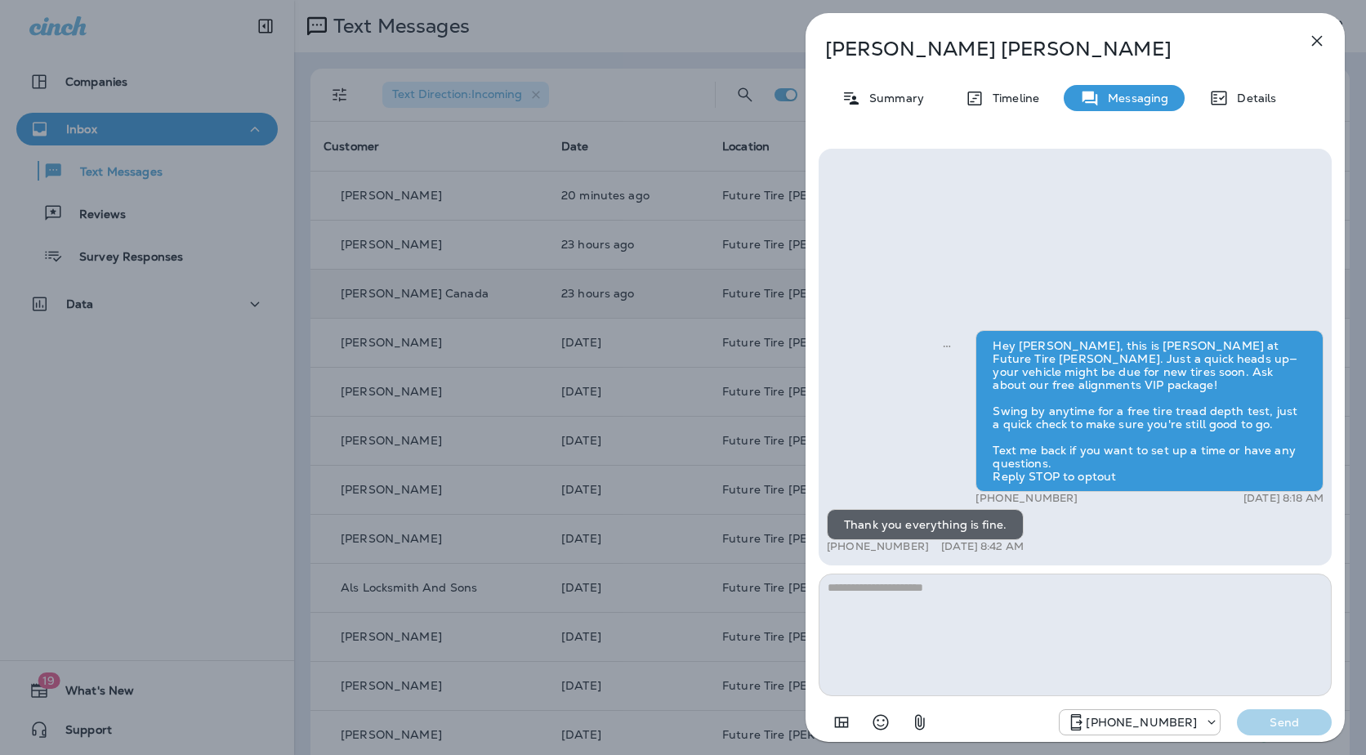 The width and height of the screenshot is (1366, 755). Describe the element at coordinates (1011, 98) in the screenshot. I see `p: Timeline` at that location.